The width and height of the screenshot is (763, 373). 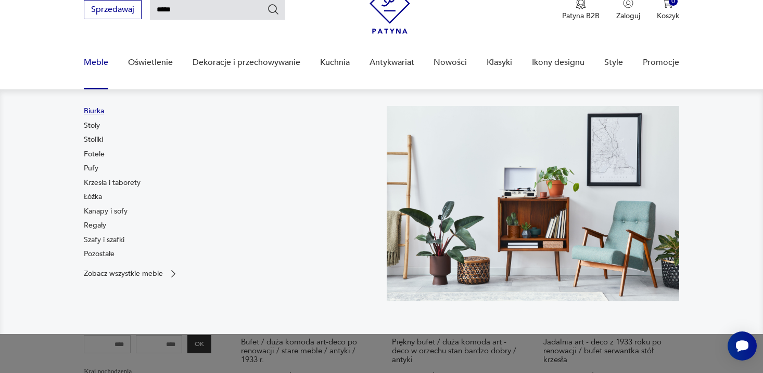 I want to click on p: Patyna B2B, so click(x=581, y=16).